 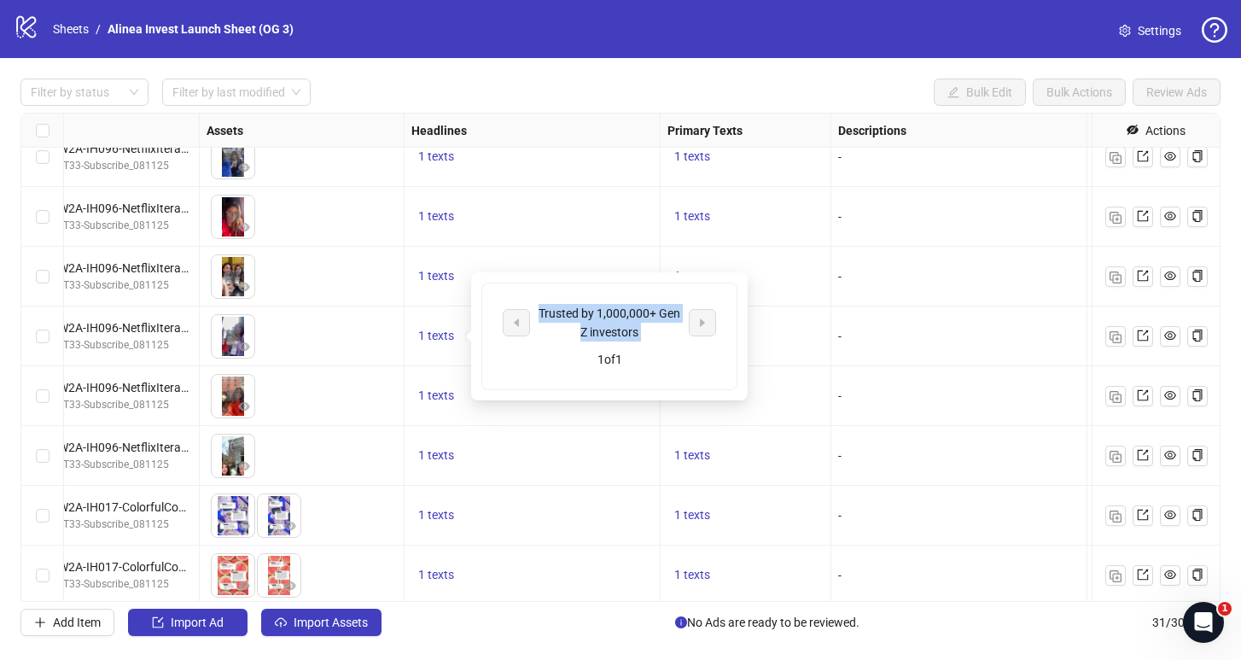 I want to click on div: Select row 23, so click(x=43, y=456).